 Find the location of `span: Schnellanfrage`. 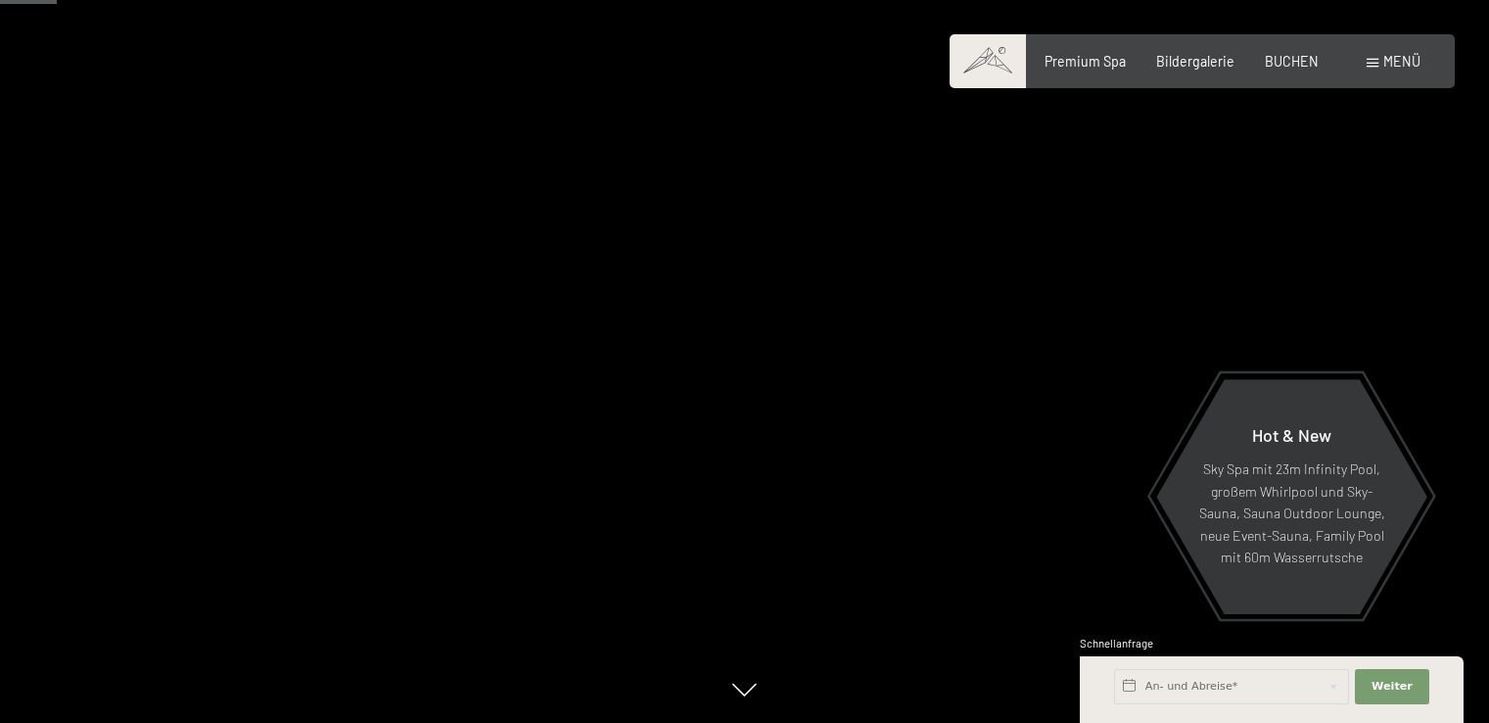

span: Schnellanfrage is located at coordinates (1116, 642).